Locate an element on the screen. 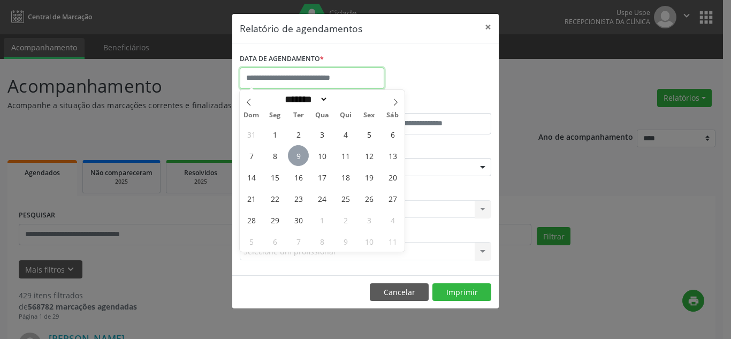  span: Sex is located at coordinates (369, 115).